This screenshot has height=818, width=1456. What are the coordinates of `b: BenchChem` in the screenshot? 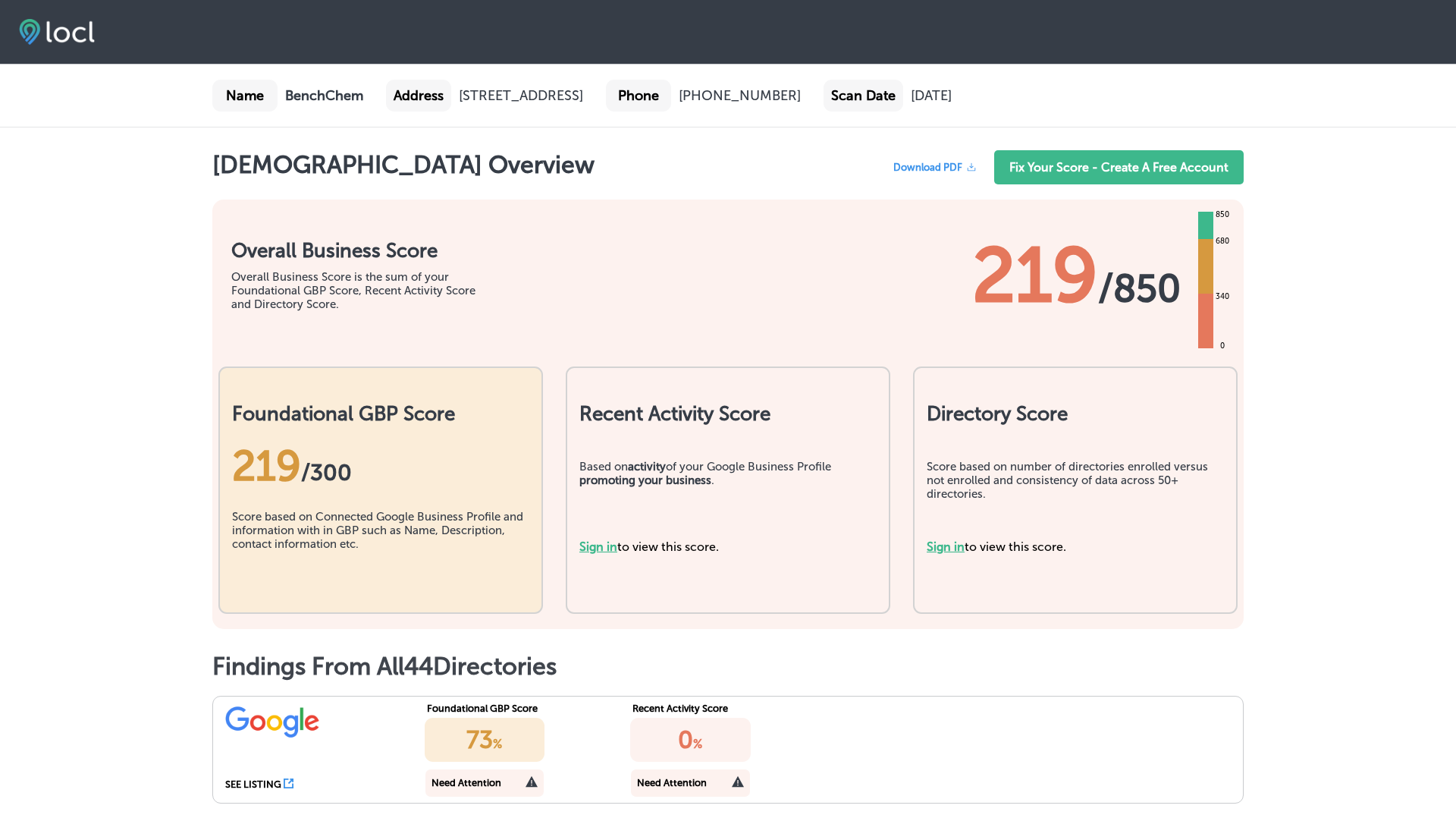 It's located at (323, 95).